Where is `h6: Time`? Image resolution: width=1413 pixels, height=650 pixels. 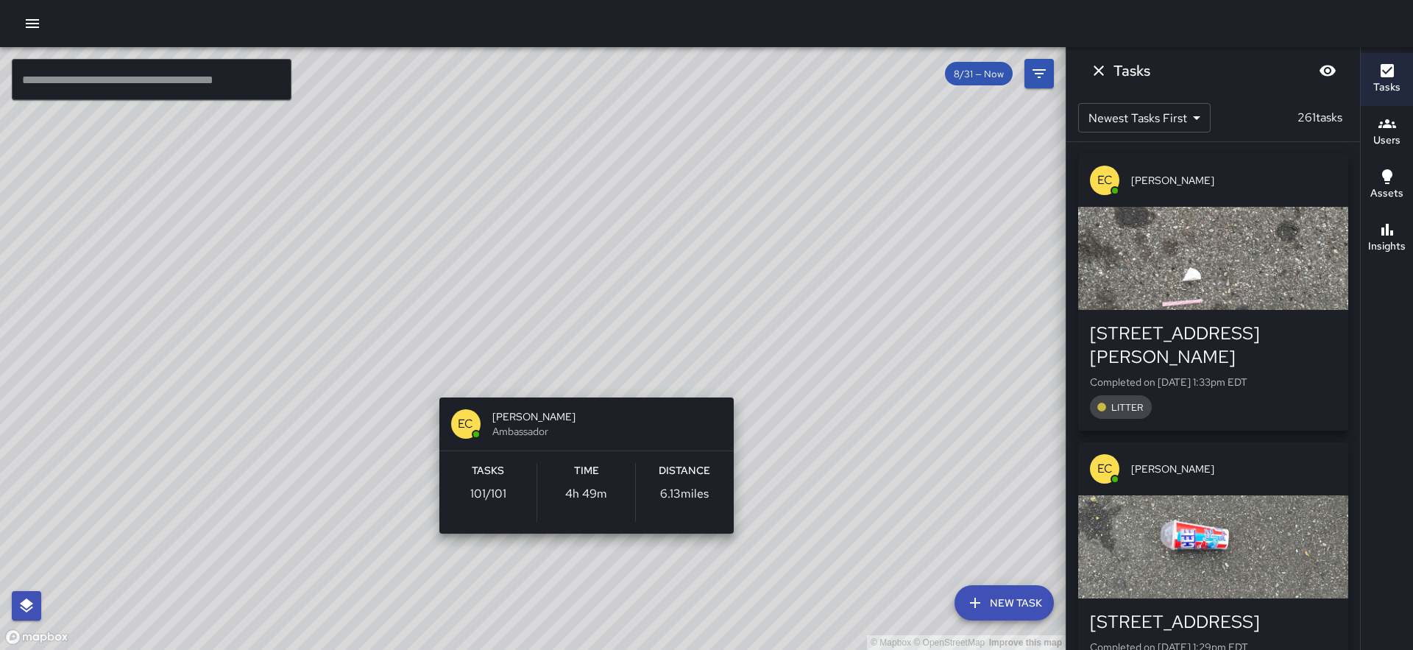
h6: Time is located at coordinates (586, 471).